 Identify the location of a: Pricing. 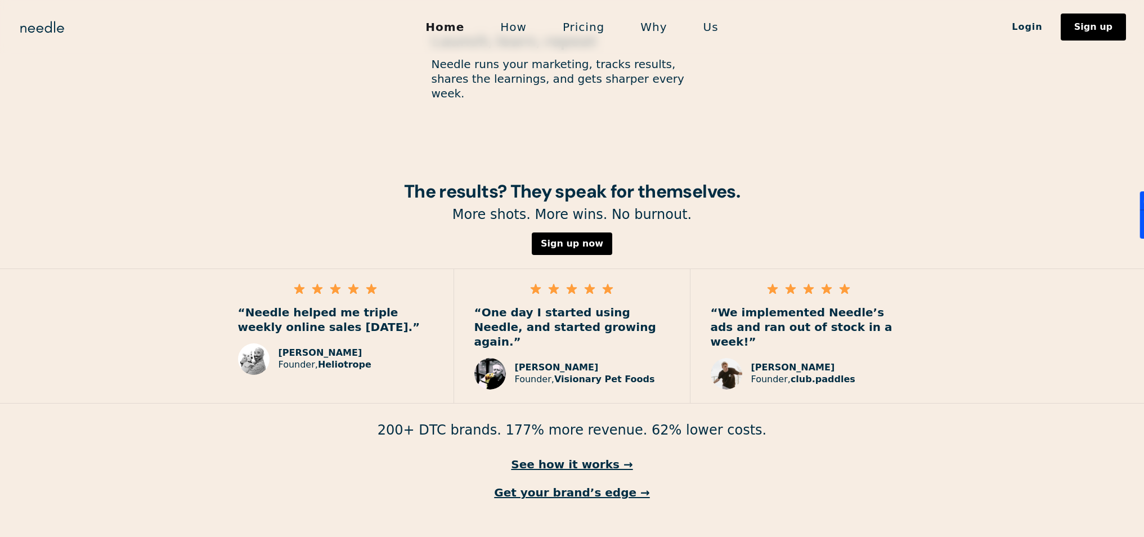
(583, 27).